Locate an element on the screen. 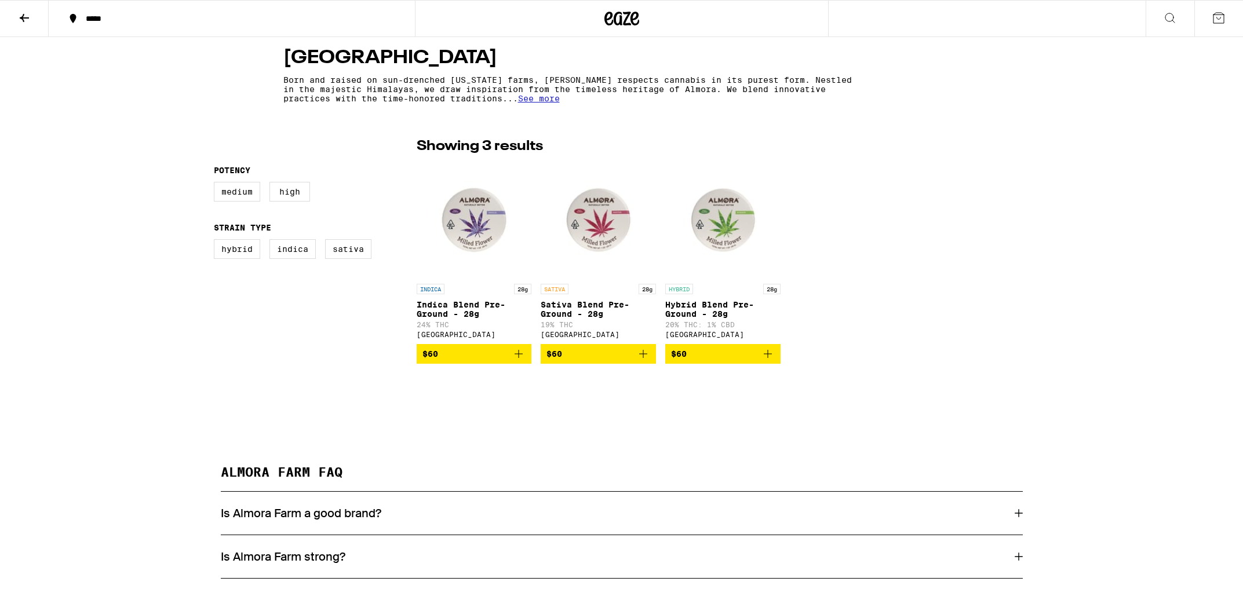  a: Open page for Hybrid Blend Pre-Ground - 28g from Almora Farm is located at coordinates (722, 253).